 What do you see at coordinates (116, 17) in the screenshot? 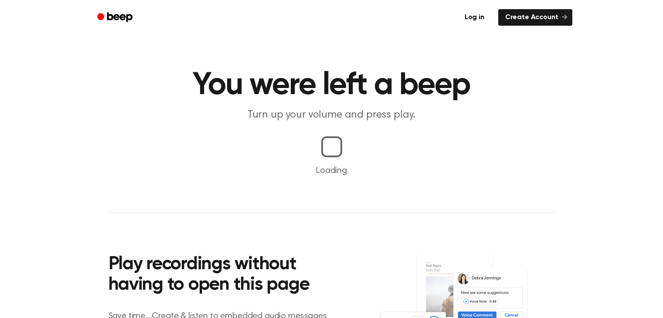
I see `a: Beep` at bounding box center [116, 17].